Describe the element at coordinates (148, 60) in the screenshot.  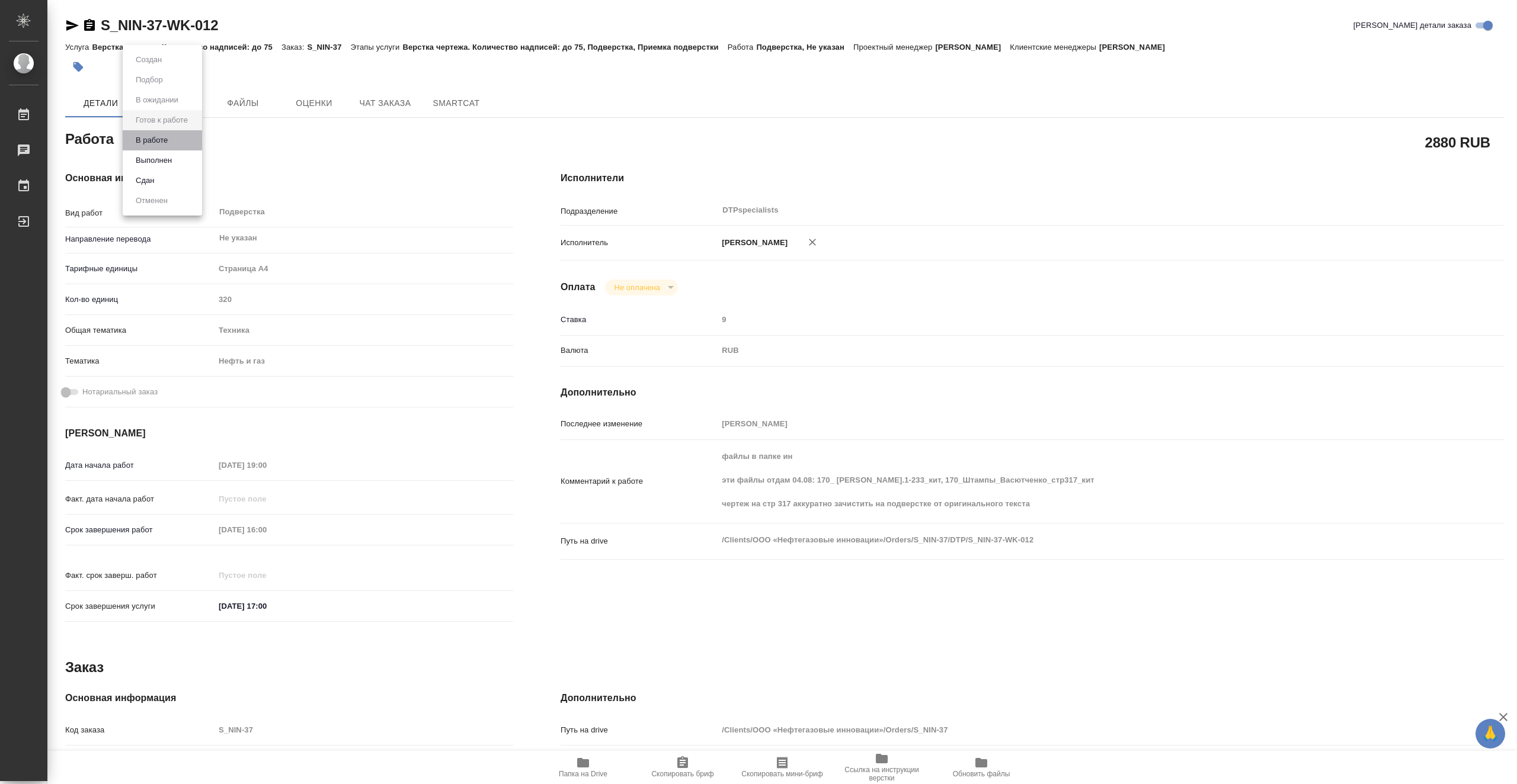
I see `button: Создан` at that location.